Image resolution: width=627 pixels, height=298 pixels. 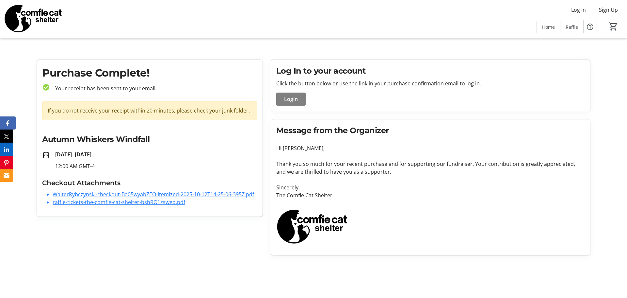 What do you see at coordinates (150, 139) in the screenshot?
I see `h2: Autumn Whiskers Windfall` at bounding box center [150, 139].